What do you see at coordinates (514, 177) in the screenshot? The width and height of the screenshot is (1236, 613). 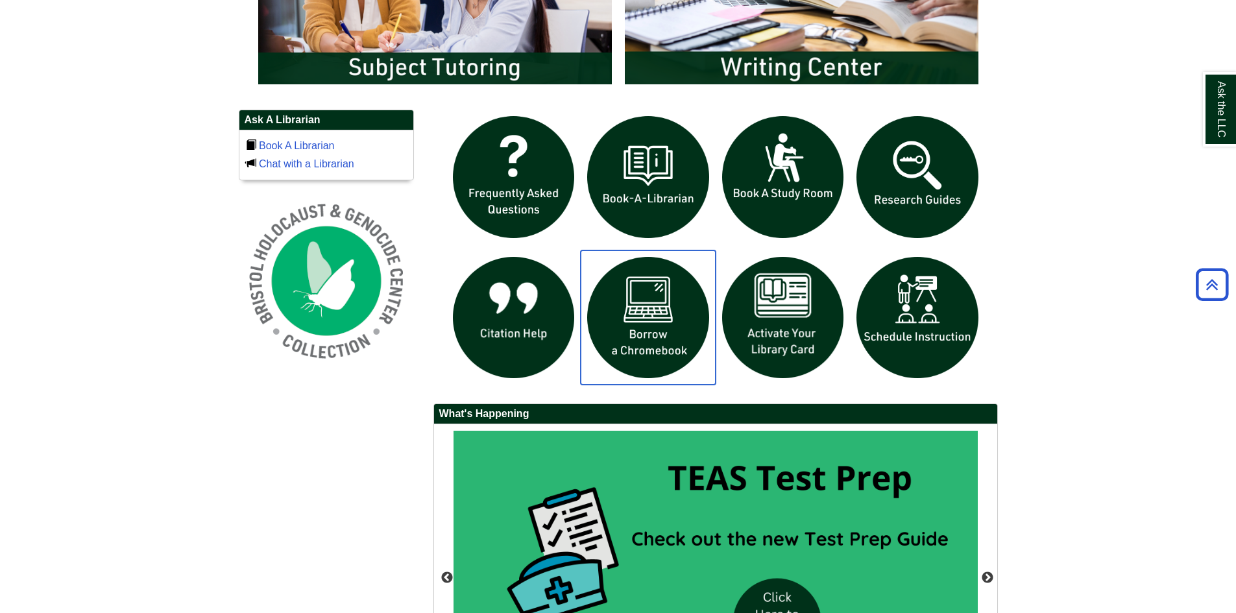 I see `img: frequently asked questions` at bounding box center [514, 177].